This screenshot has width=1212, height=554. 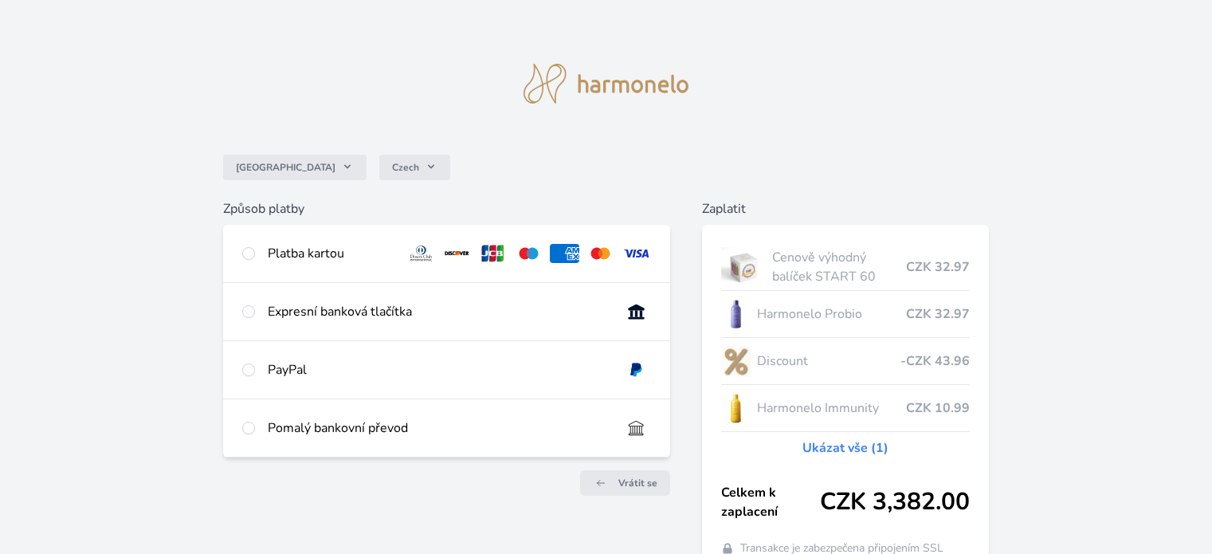 I want to click on span: Discount, so click(x=828, y=361).